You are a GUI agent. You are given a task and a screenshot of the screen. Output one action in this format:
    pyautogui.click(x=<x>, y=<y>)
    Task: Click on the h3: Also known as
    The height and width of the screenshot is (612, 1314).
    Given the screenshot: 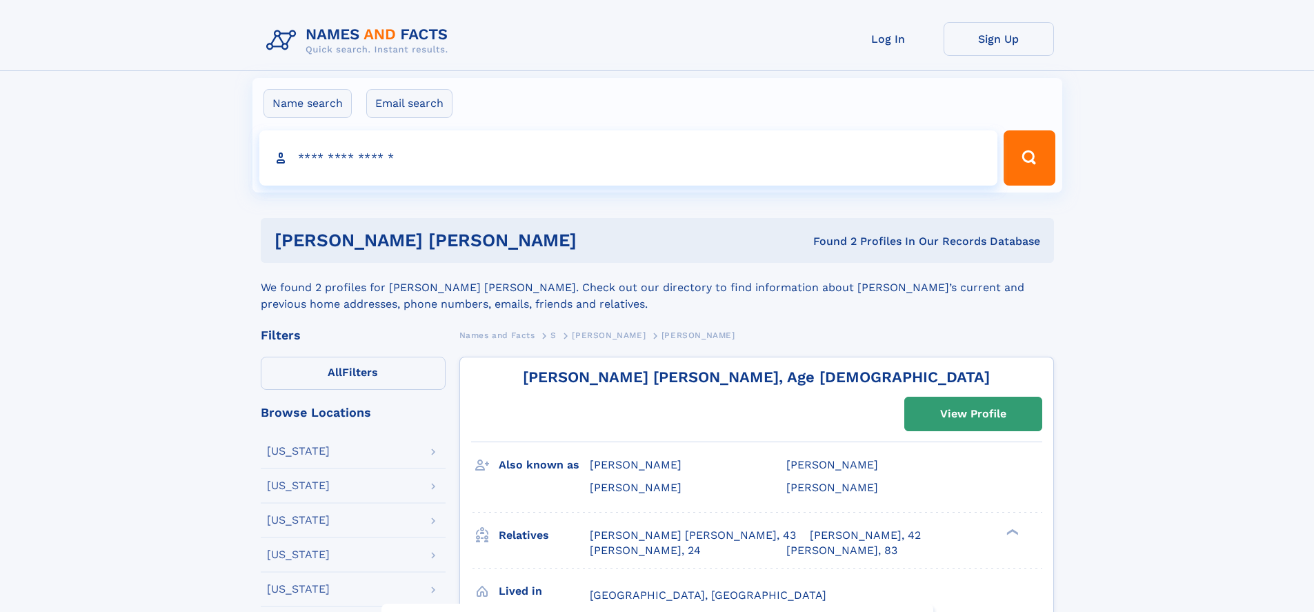 What is the action you would take?
    pyautogui.click(x=544, y=465)
    